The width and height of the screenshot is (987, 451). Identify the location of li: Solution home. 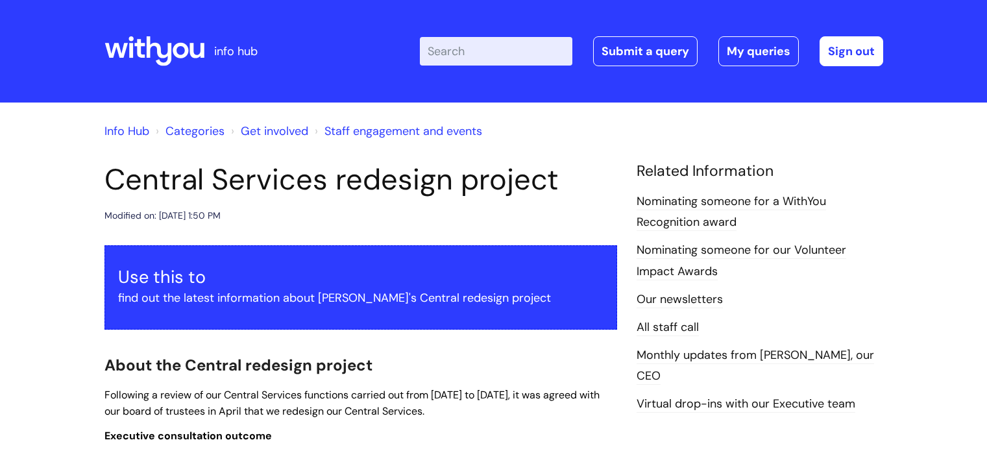
(188, 131).